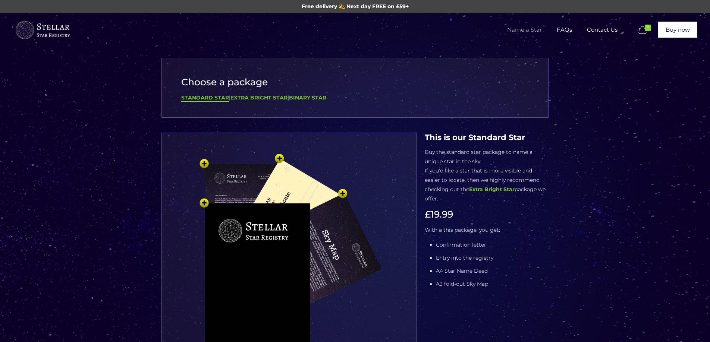  I want to click on li: A4 Star Name Deed, so click(492, 271).